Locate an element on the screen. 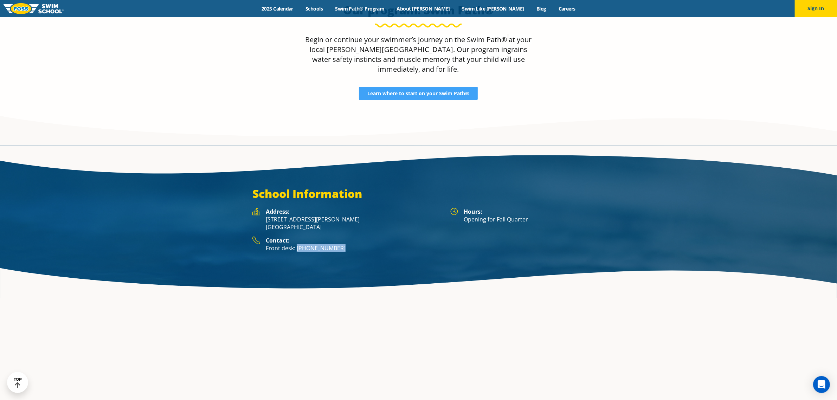 This screenshot has height=400, width=837. h3: School Information is located at coordinates (418, 194).